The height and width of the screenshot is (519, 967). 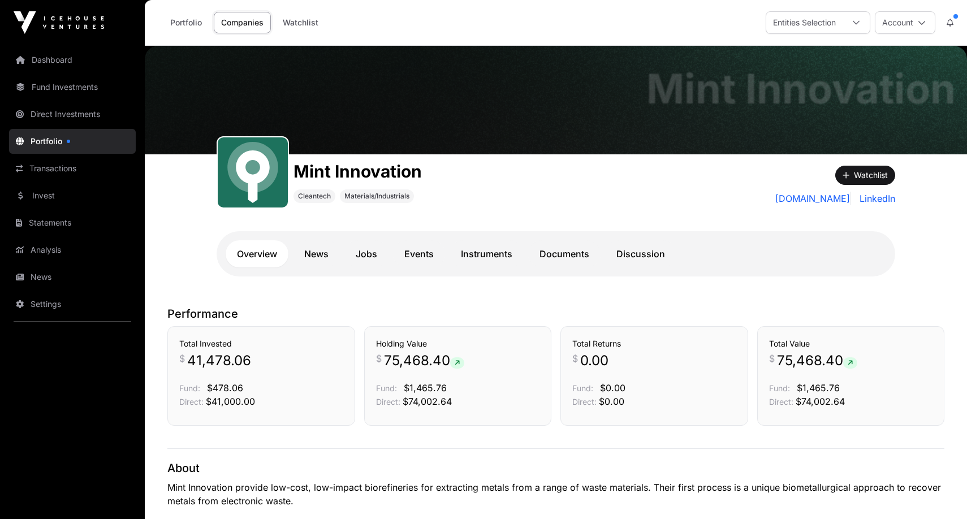 What do you see at coordinates (556, 494) in the screenshot?
I see `p: Mint Innovation provide low-cost, low-impact biorefineries for extracting metals from a range of ...` at bounding box center [556, 494].